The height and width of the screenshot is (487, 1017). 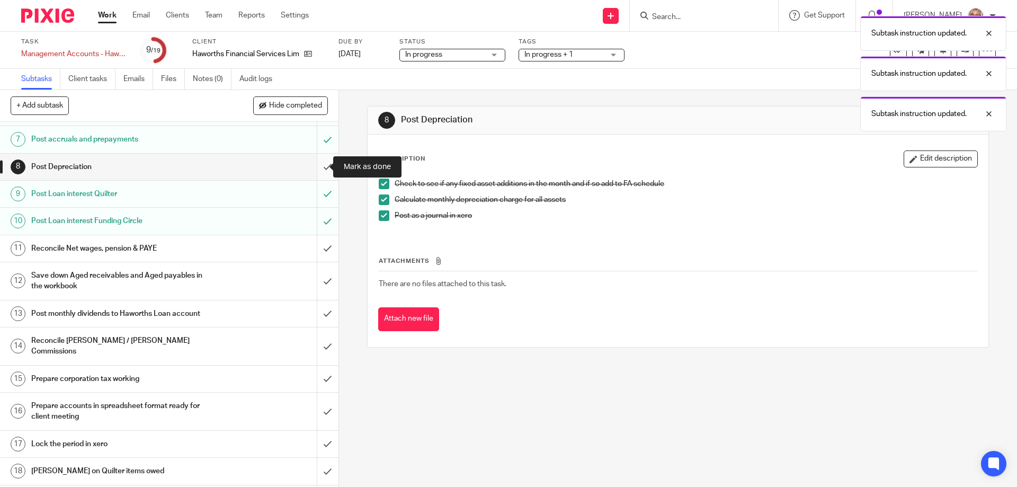 I want to click on span: Attachments, so click(x=404, y=261).